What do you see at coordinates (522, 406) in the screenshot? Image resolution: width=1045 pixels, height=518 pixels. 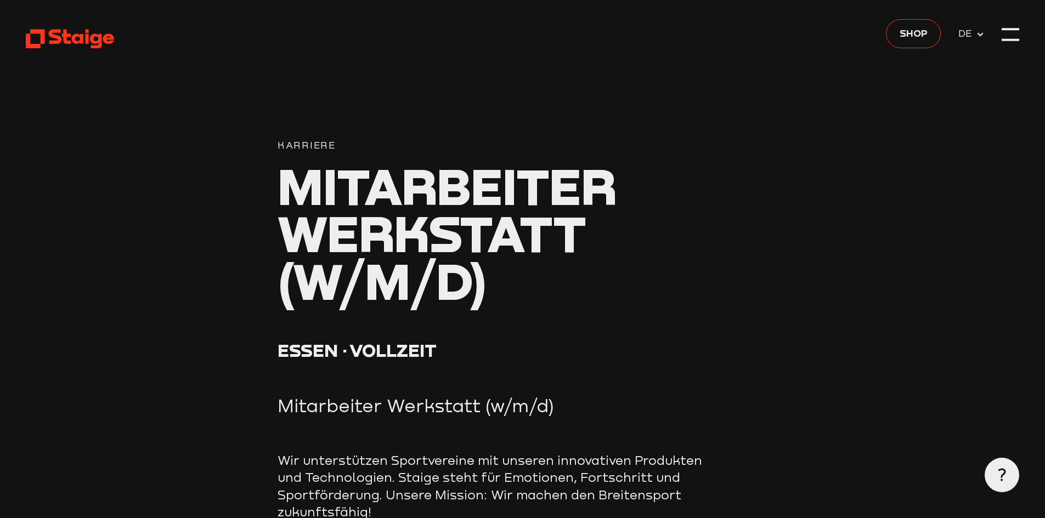 I see `p: Mitarbeiter Werkstatt (w/m/d)` at bounding box center [522, 406].